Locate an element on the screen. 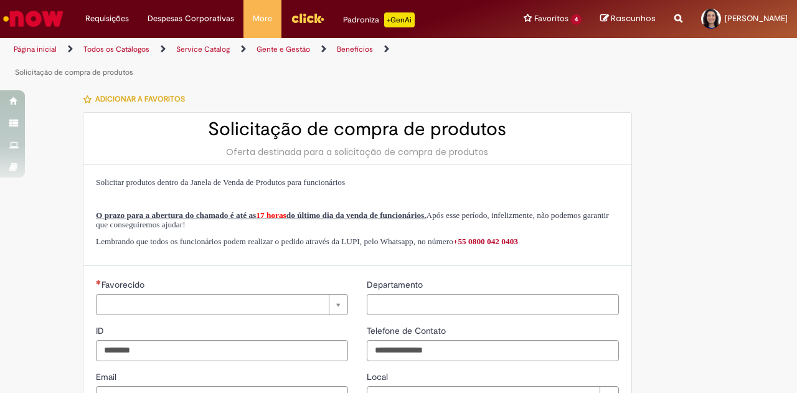 The image size is (797, 393). button: Adicionar a Favoritos is located at coordinates (137, 99).